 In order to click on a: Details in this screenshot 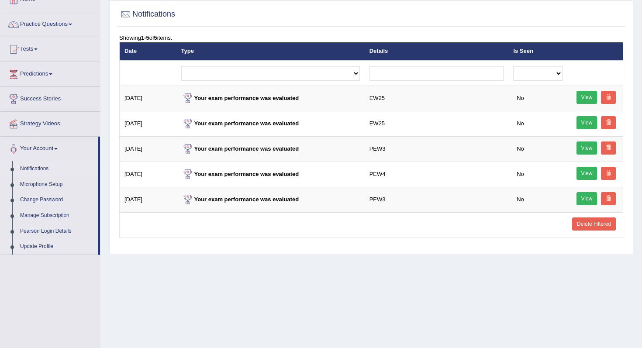, I will do `click(379, 51)`.